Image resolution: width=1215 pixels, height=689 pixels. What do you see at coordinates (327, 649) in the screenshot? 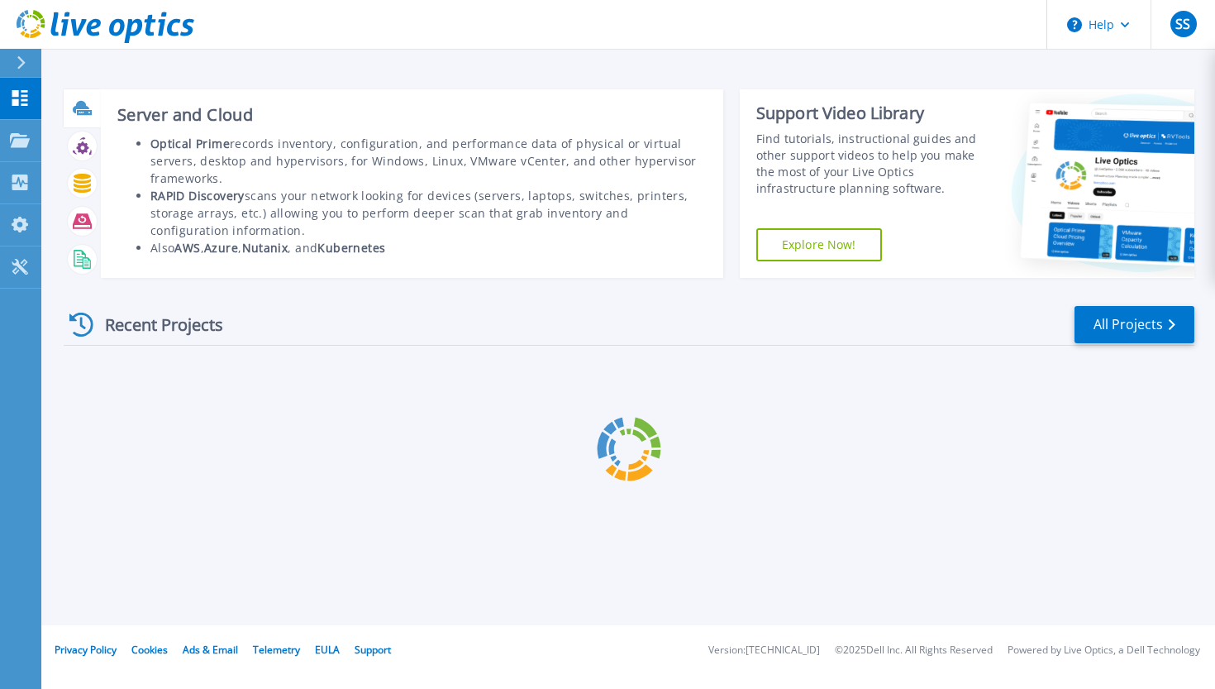
I see `a: EULA` at bounding box center [327, 649].